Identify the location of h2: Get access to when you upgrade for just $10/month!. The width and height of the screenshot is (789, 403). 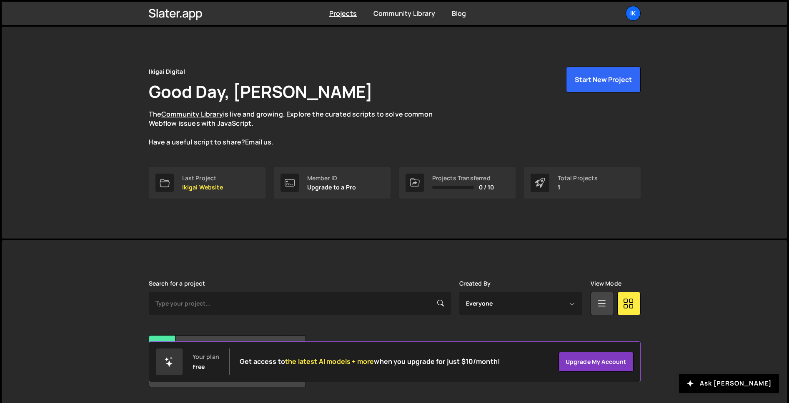
(370, 362).